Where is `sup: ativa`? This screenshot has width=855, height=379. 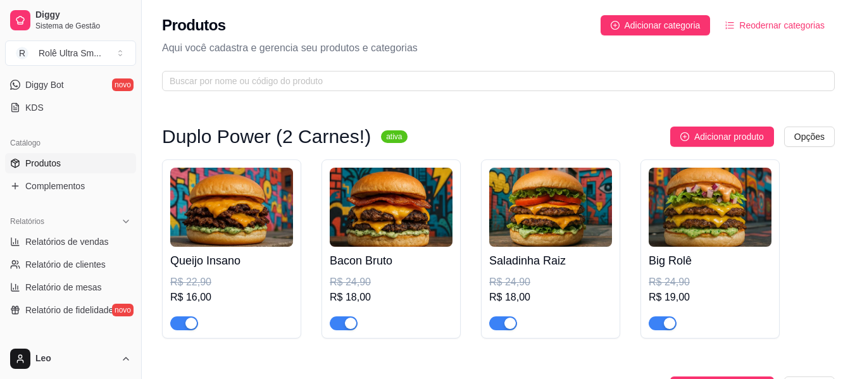 sup: ativa is located at coordinates (394, 137).